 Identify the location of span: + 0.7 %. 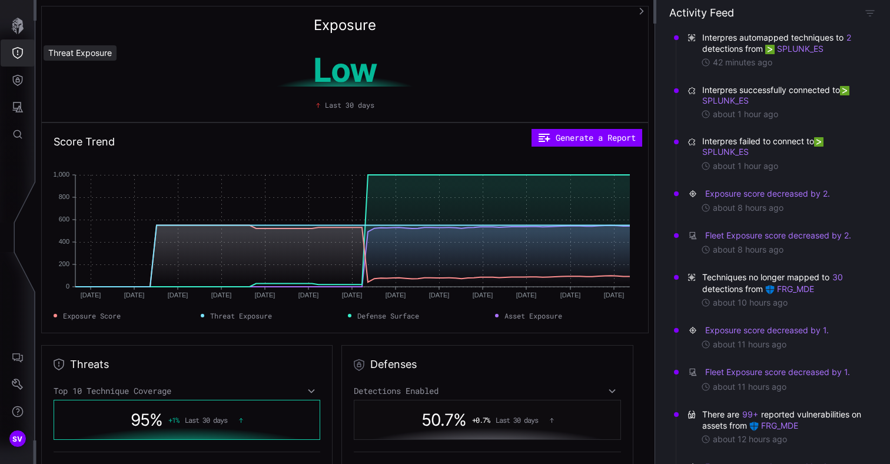
(481, 420).